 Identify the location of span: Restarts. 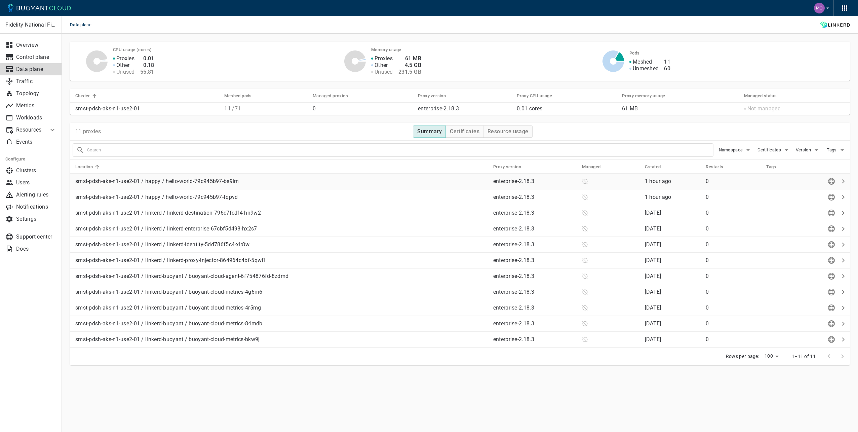
(719, 167).